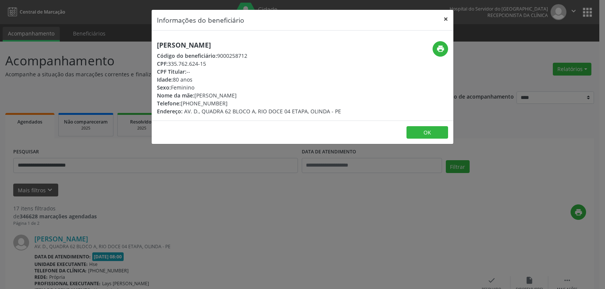 Image resolution: width=605 pixels, height=289 pixels. What do you see at coordinates (440, 49) in the screenshot?
I see `button: print` at bounding box center [440, 49].